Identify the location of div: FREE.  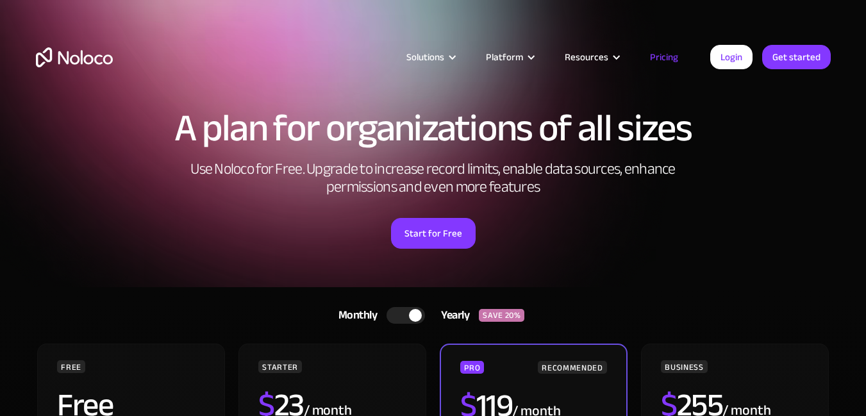
(71, 367).